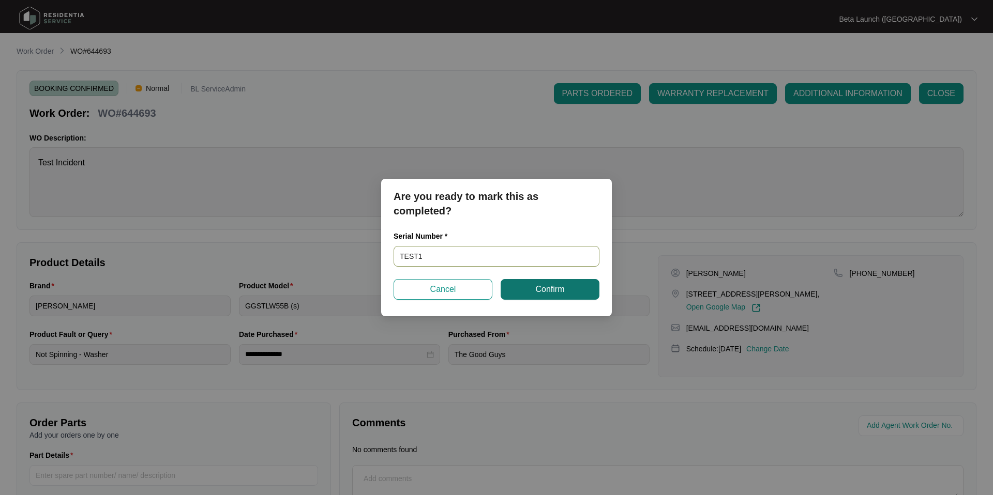  What do you see at coordinates (442, 289) in the screenshot?
I see `button: Cancel` at bounding box center [442, 289].